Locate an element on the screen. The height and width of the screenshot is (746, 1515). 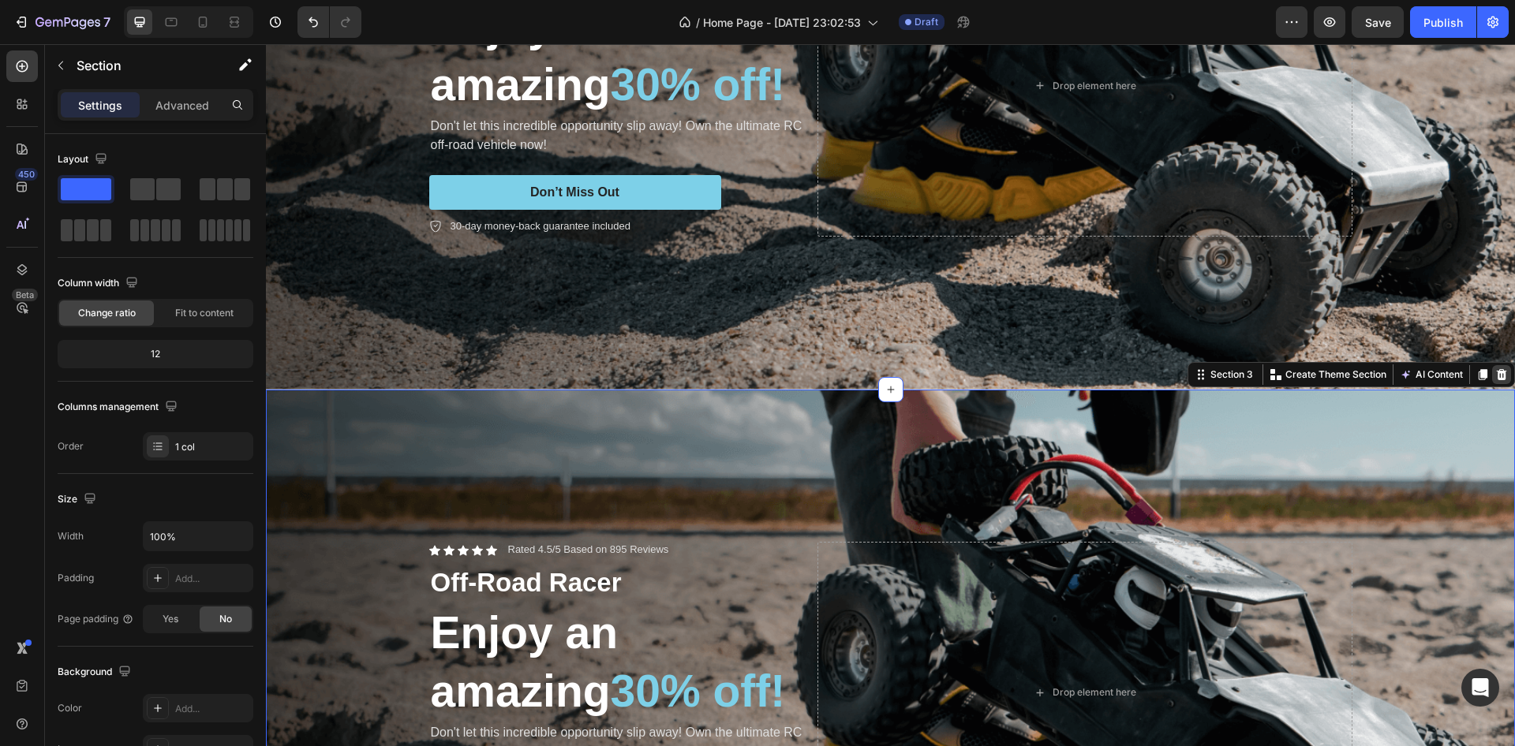
div: Order is located at coordinates (70, 447).